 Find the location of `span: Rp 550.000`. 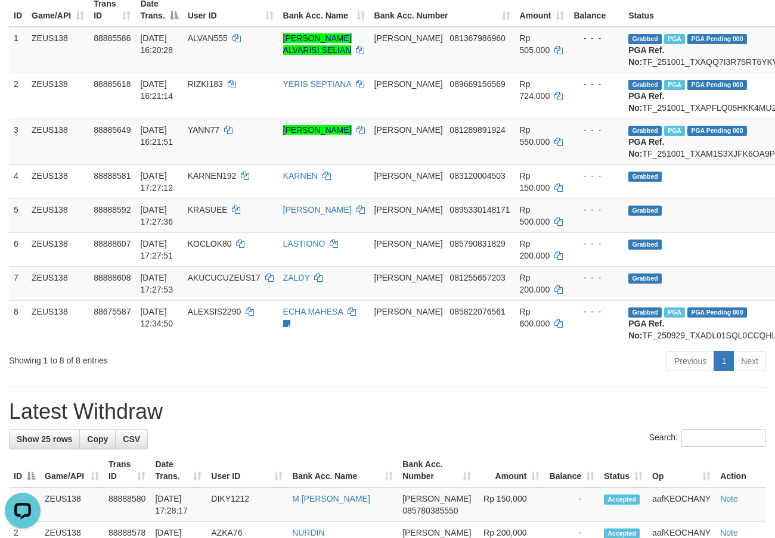

span: Rp 550.000 is located at coordinates (535, 136).